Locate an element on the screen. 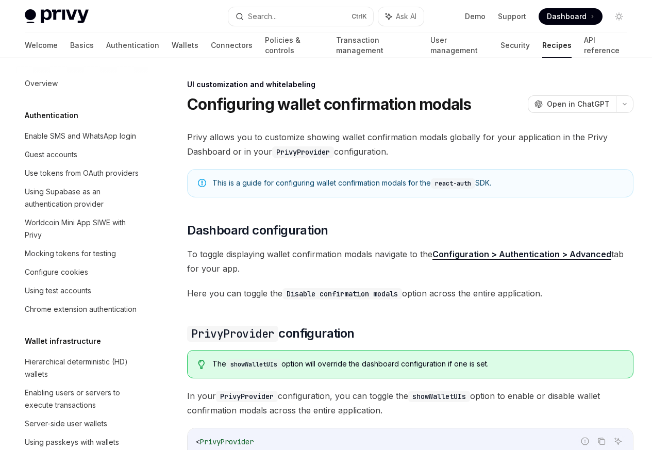 Image resolution: width=652 pixels, height=450 pixels. div: Worldcoin Mini App SIWE with Privy is located at coordinates (84, 229).